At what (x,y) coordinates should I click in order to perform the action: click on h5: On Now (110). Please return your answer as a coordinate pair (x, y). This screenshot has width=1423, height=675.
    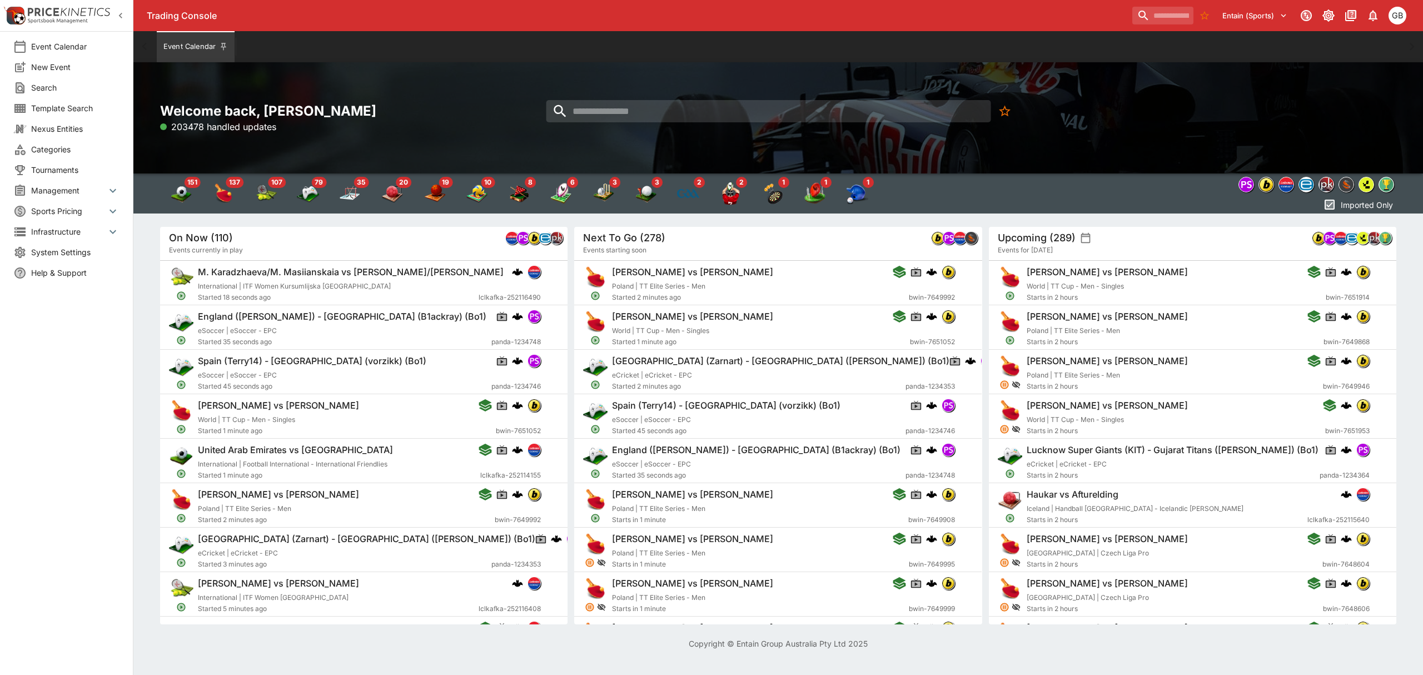
    Looking at the image, I should click on (201, 237).